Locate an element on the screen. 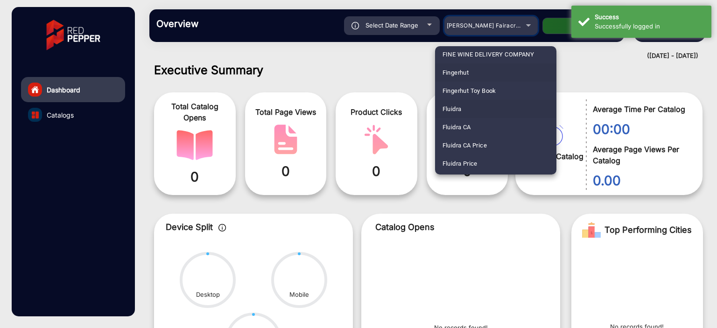 Image resolution: width=717 pixels, height=328 pixels. div: Successfully logged in is located at coordinates (649, 27).